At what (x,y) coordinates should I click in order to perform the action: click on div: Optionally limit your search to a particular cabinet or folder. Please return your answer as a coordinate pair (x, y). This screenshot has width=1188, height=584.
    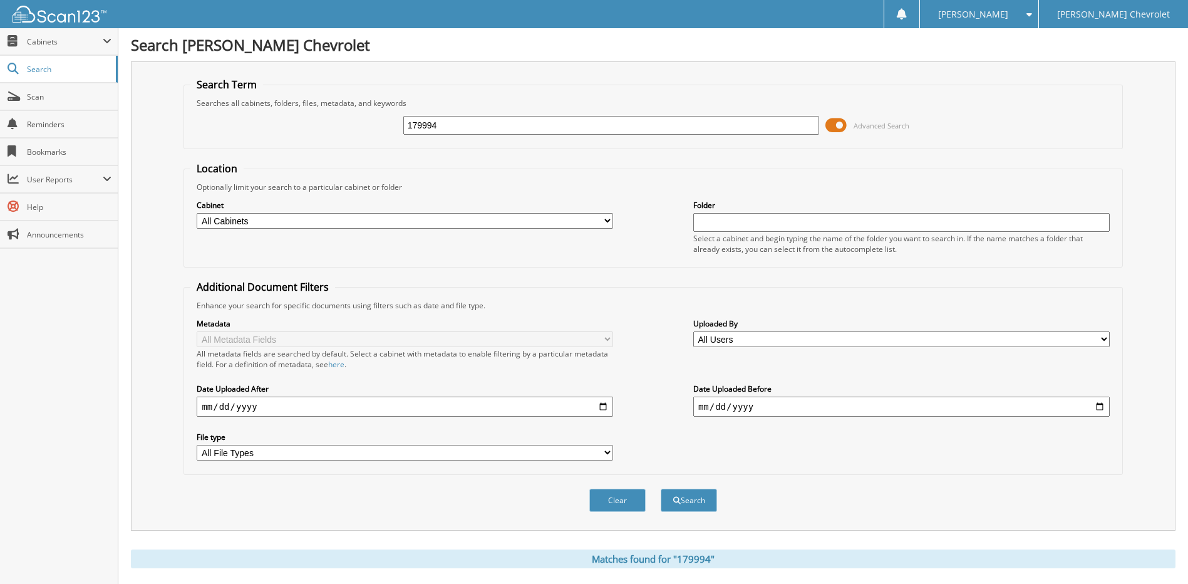
    Looking at the image, I should click on (653, 187).